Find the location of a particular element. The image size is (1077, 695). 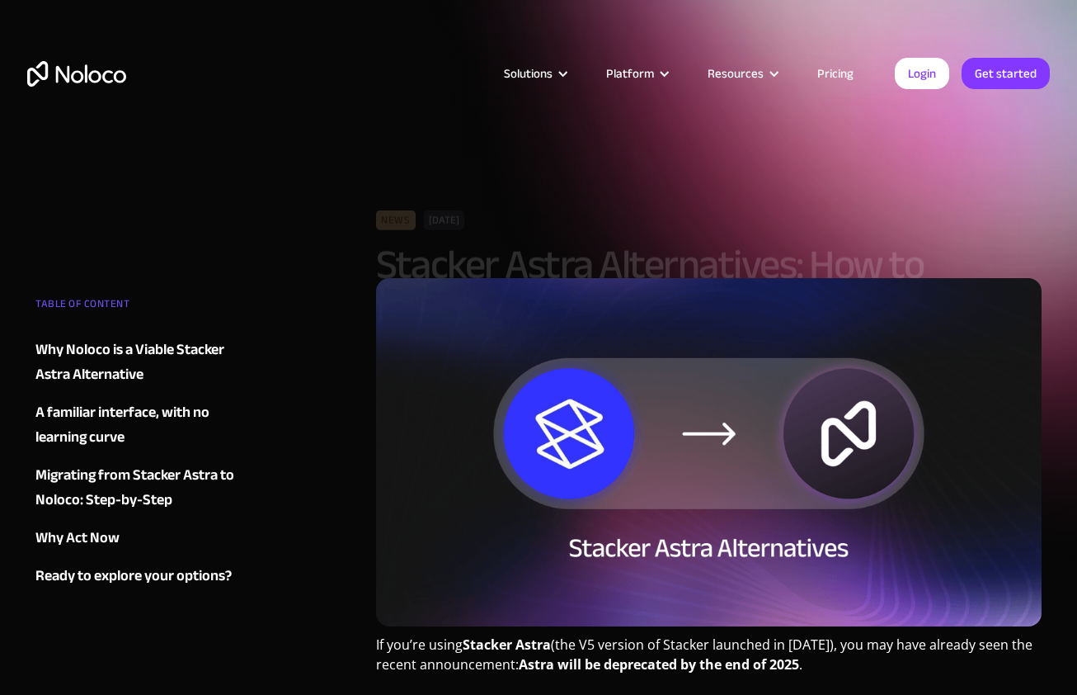

a: Login is located at coordinates (922, 73).